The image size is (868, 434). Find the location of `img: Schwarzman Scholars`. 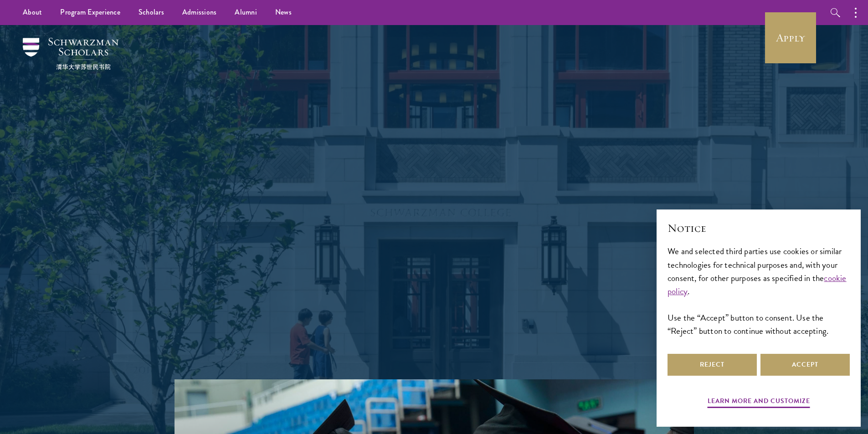

img: Schwarzman Scholars is located at coordinates (71, 54).